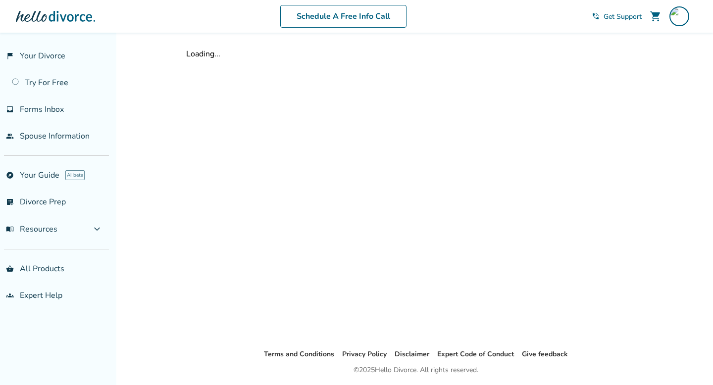  I want to click on a: Expert Code of Conduct, so click(476, 354).